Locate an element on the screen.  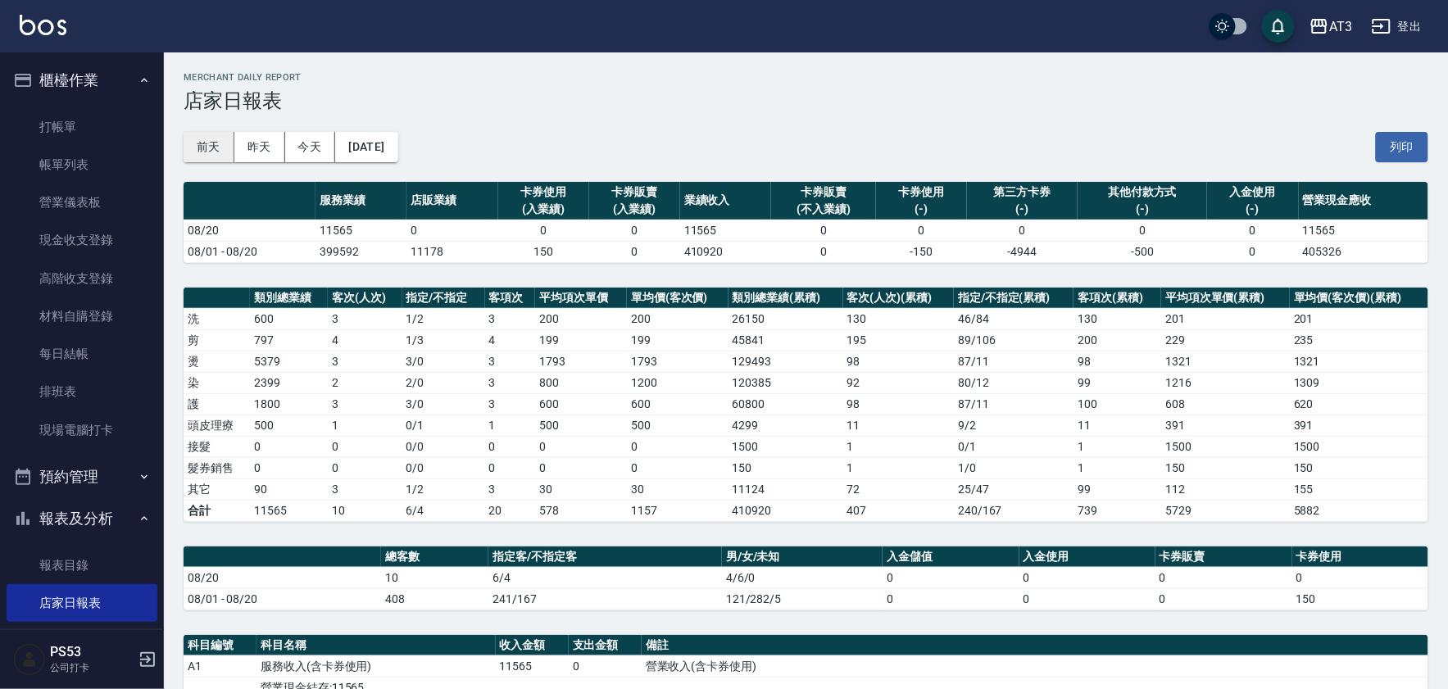
td: 1800 is located at coordinates (289, 404).